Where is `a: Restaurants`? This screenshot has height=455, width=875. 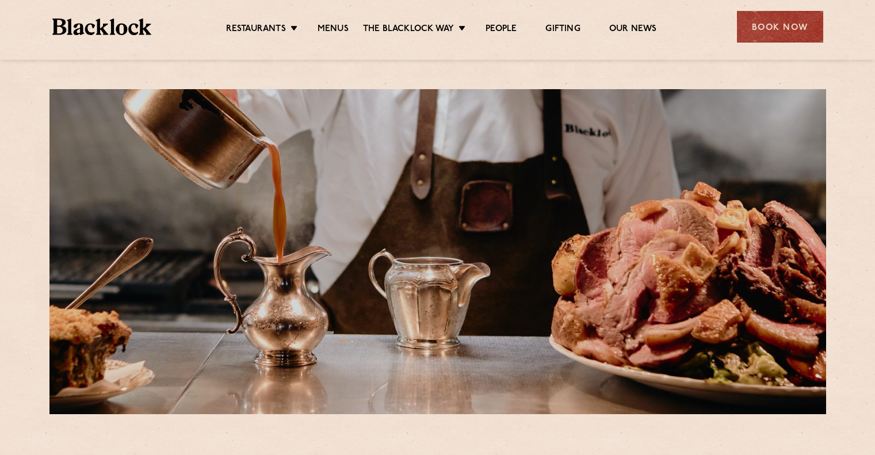
a: Restaurants is located at coordinates (256, 30).